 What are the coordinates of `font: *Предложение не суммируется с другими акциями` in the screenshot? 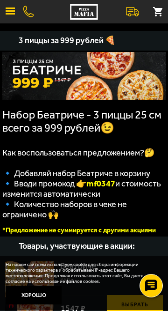 It's located at (79, 230).